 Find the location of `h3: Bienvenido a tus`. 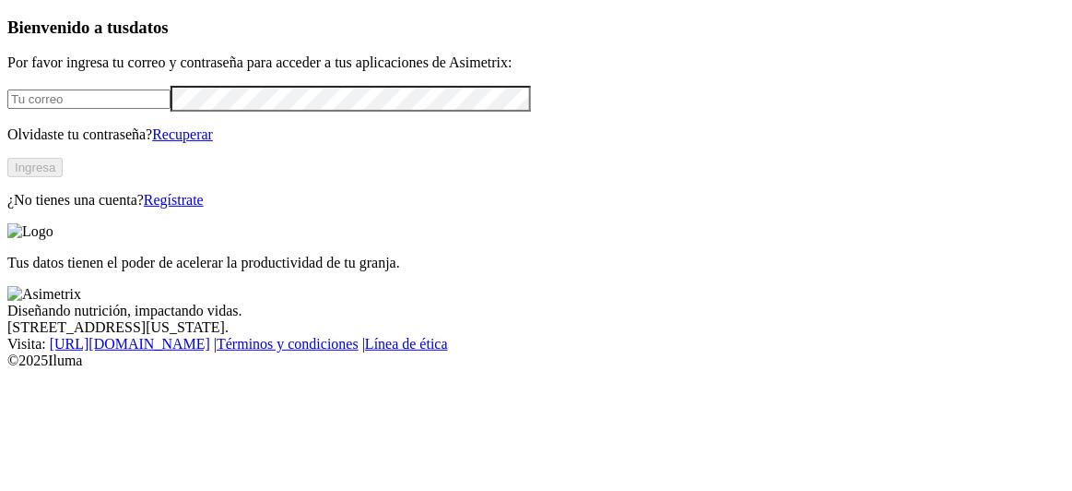

h3: Bienvenido a tus is located at coordinates (536, 28).